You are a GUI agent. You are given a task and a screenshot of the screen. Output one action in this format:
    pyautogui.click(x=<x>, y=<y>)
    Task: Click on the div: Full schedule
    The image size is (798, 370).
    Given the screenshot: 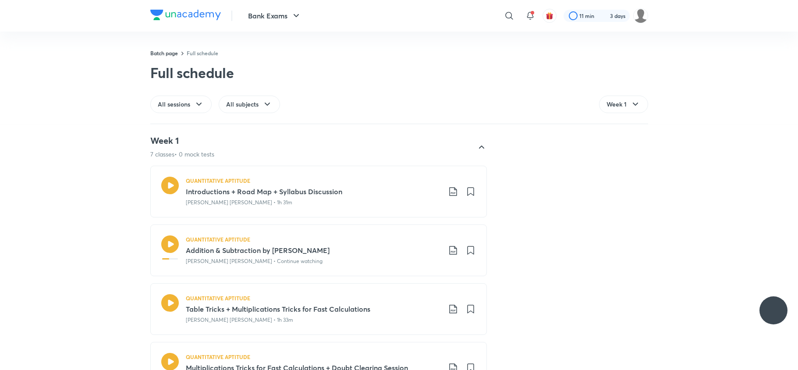 What is the action you would take?
    pyautogui.click(x=192, y=73)
    